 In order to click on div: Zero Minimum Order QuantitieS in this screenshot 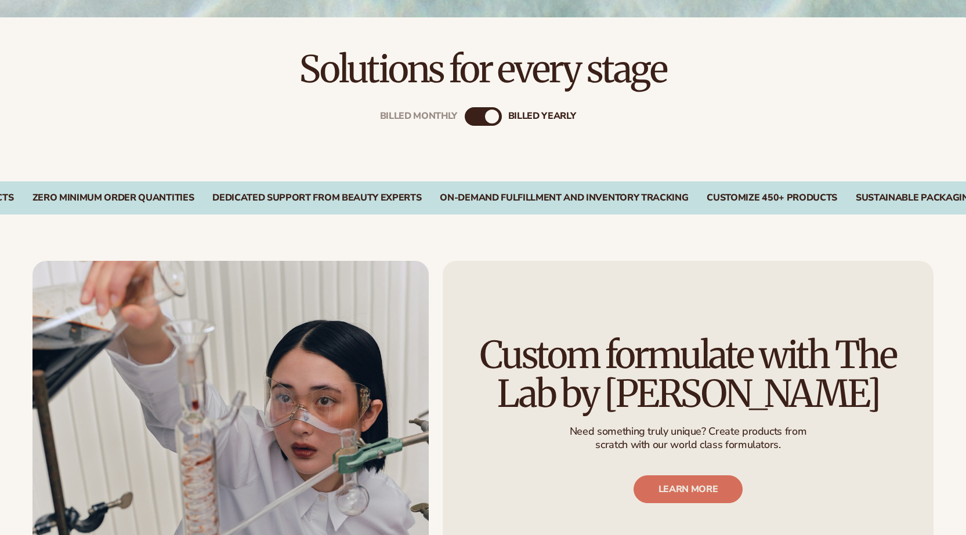, I will do `click(113, 198)`.